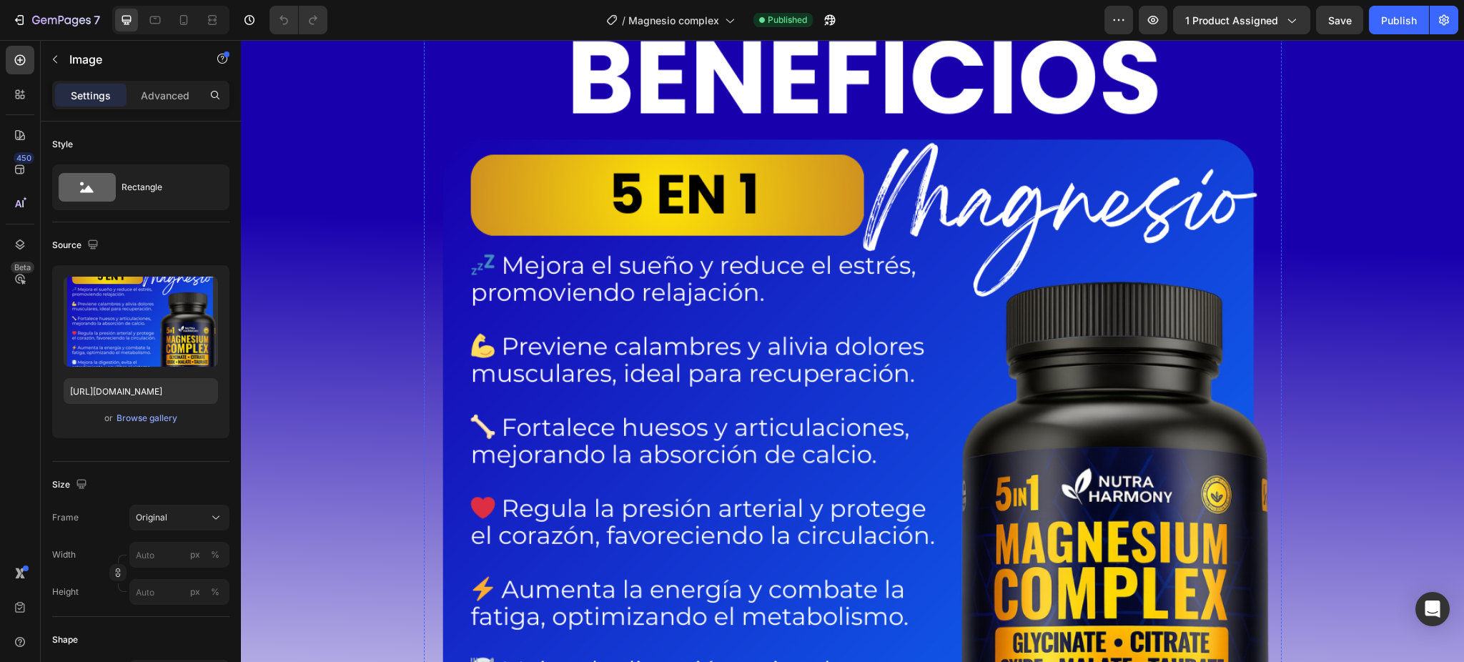  I want to click on p: Advanced, so click(165, 95).